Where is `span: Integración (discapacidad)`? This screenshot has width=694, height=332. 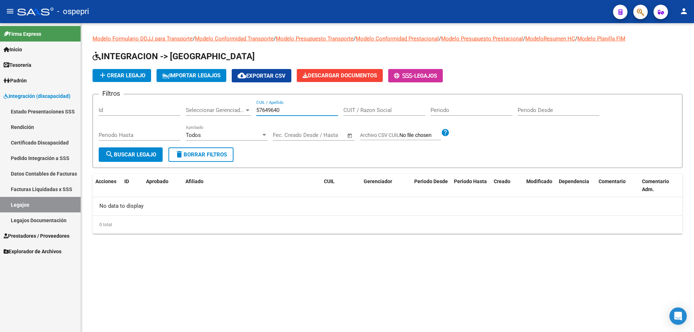 span: Integración (discapacidad) is located at coordinates (37, 96).